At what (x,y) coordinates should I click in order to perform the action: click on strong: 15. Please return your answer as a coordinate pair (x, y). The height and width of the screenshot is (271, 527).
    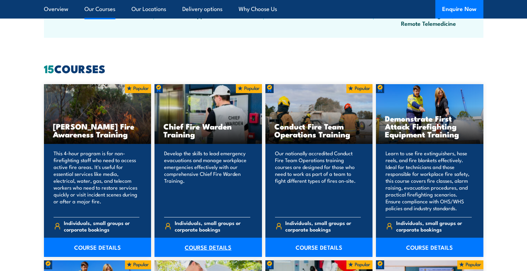
    Looking at the image, I should click on (49, 68).